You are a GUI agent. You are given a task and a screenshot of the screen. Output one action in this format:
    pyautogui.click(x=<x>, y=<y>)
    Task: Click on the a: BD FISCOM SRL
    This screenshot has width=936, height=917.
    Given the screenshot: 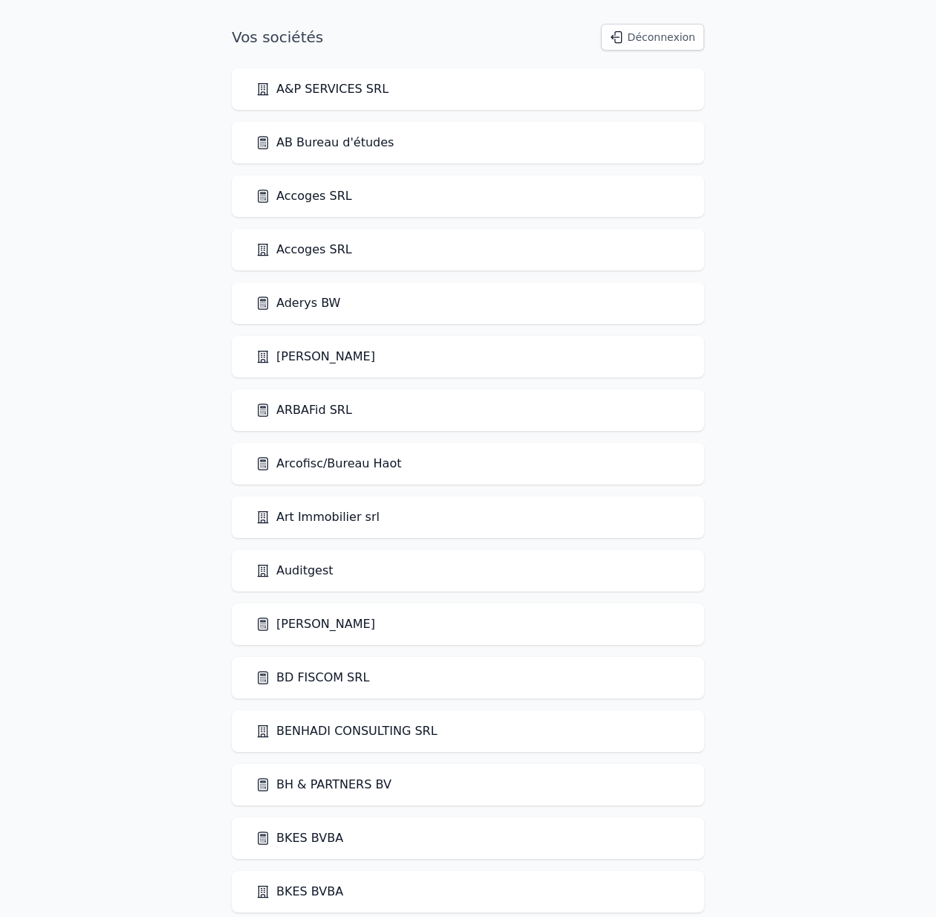 What is the action you would take?
    pyautogui.click(x=312, y=677)
    